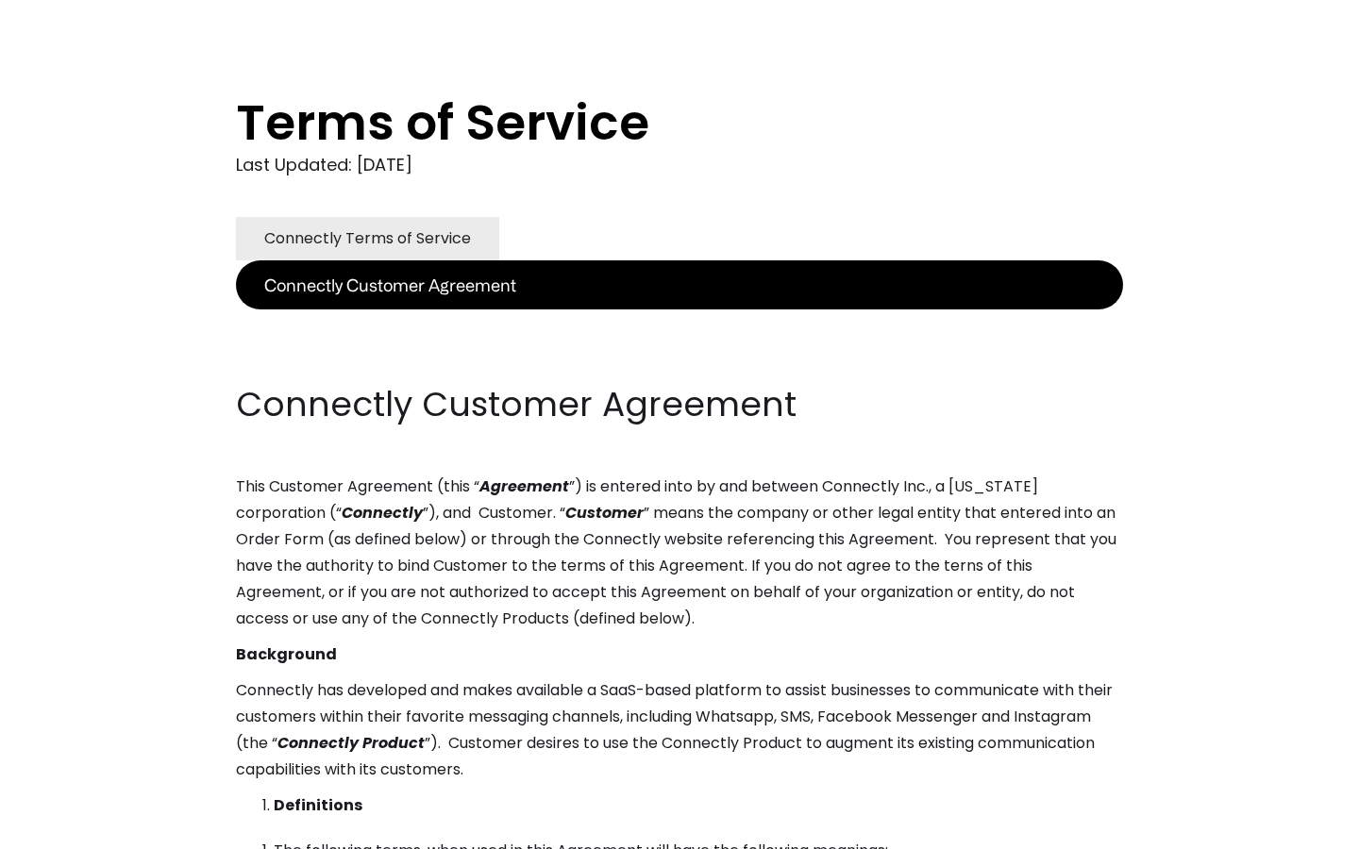  What do you see at coordinates (390, 285) in the screenshot?
I see `div: Connectly Customer Agreement` at bounding box center [390, 285].